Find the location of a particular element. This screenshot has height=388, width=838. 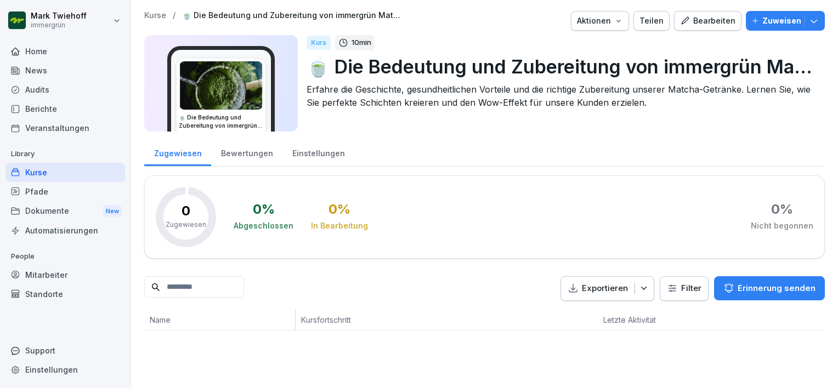

p: Mark Twiehoff is located at coordinates (59, 16).